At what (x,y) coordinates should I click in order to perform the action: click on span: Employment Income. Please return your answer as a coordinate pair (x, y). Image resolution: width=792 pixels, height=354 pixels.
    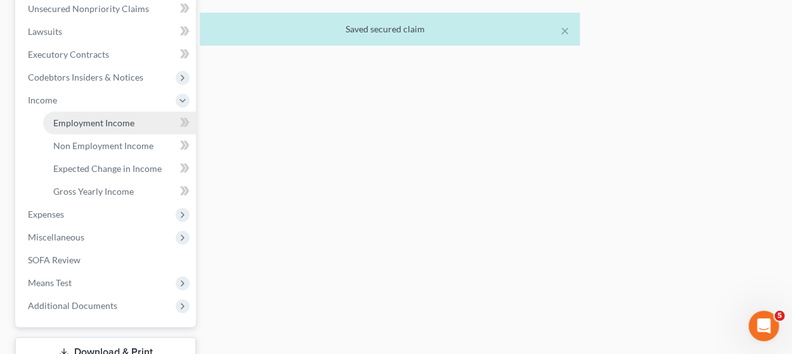
    Looking at the image, I should click on (94, 122).